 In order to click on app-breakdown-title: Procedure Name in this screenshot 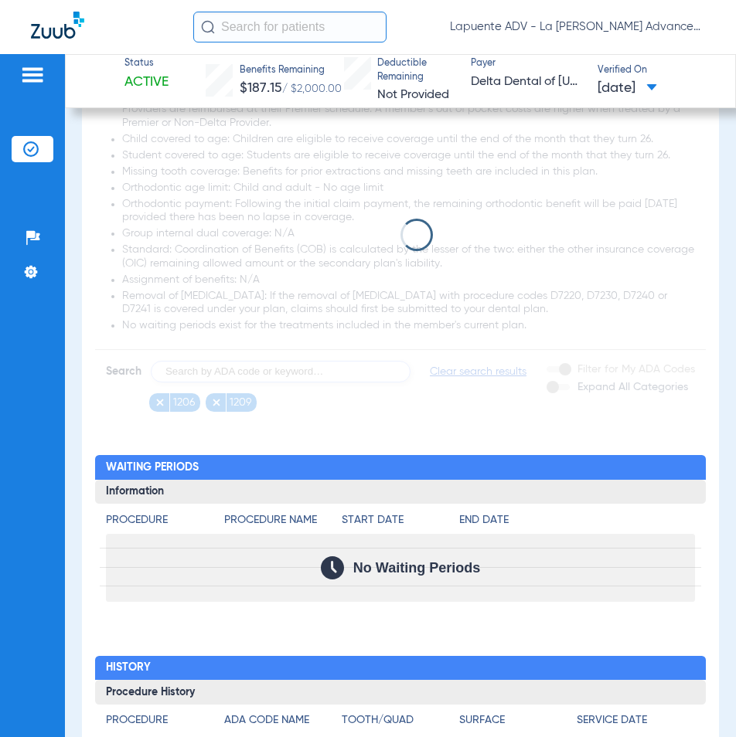, I will do `click(283, 523)`.